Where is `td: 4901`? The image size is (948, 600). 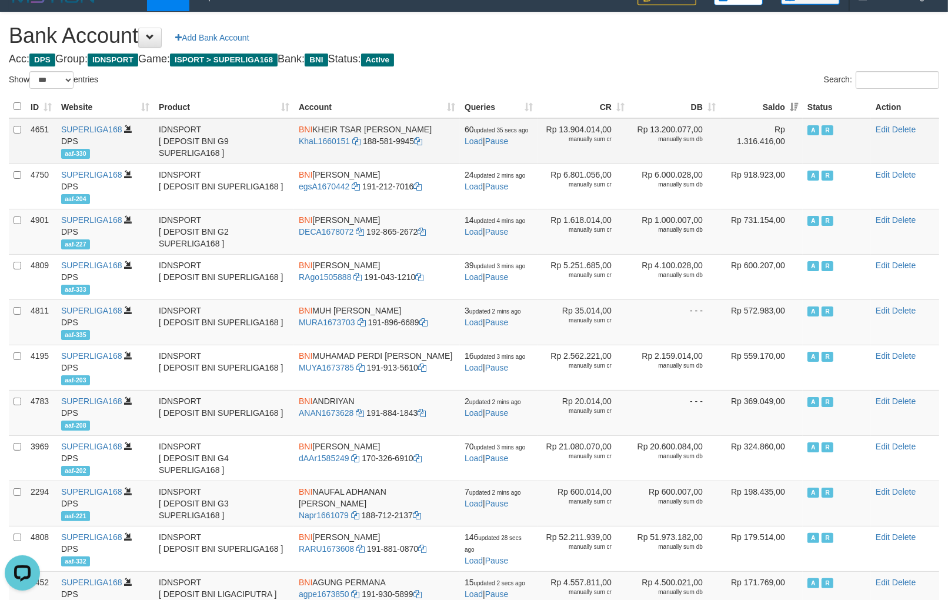 td: 4901 is located at coordinates (41, 231).